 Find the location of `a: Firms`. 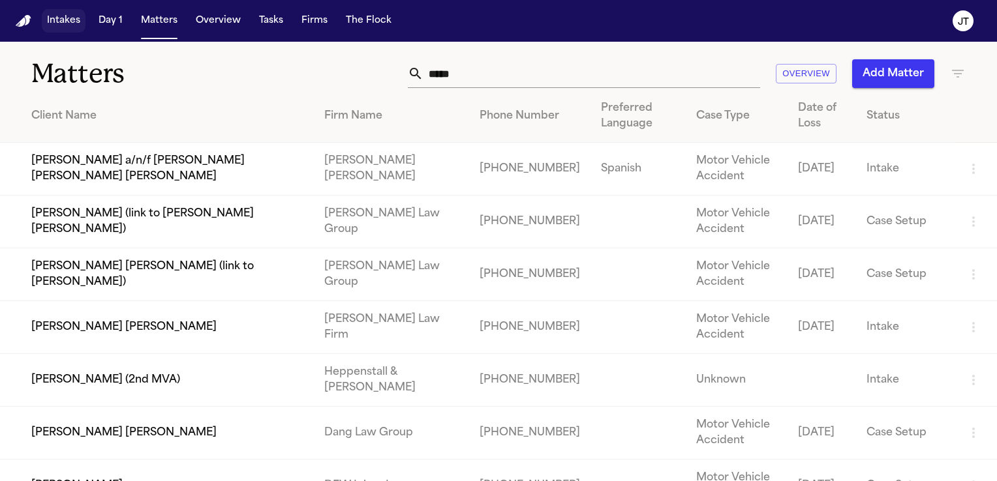

a: Firms is located at coordinates (314, 21).